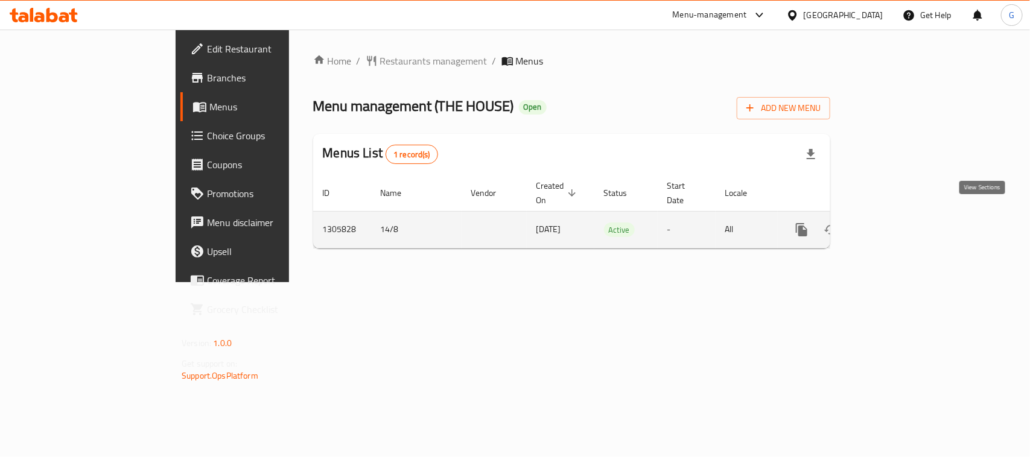  What do you see at coordinates (413, 106) in the screenshot?
I see `span: Menu management ( THE HOUSE )` at bounding box center [413, 106].